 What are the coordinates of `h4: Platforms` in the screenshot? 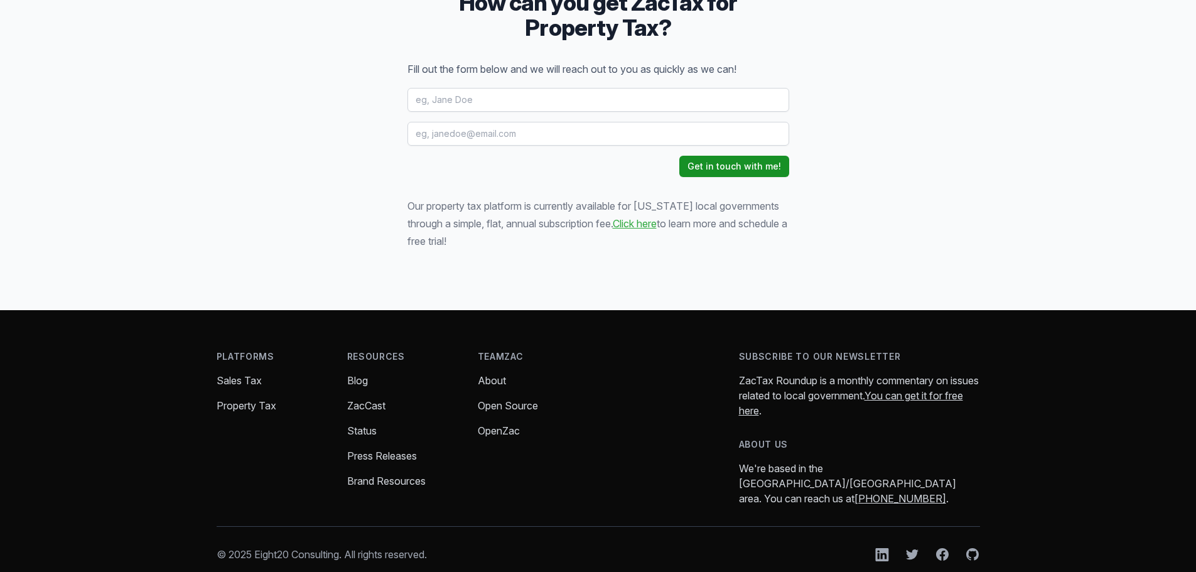 It's located at (272, 357).